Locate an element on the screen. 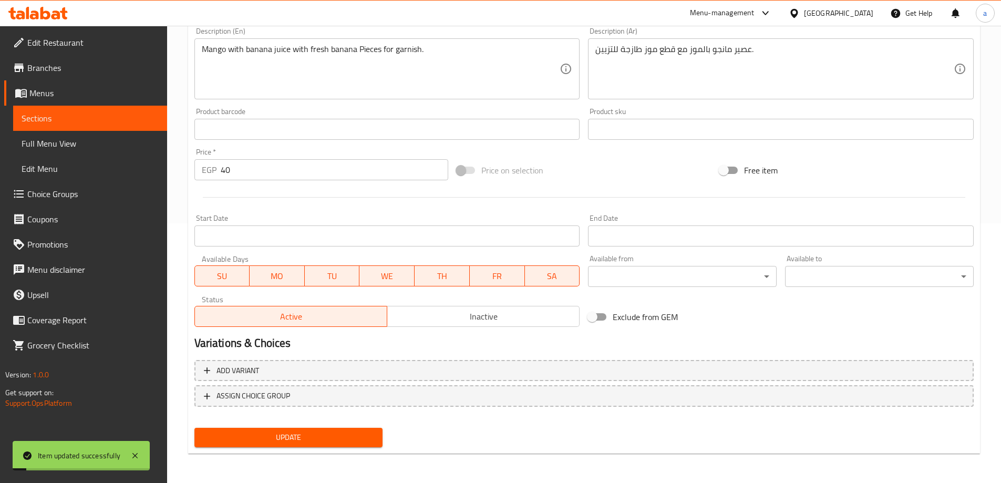  span: Update is located at coordinates (288, 437).